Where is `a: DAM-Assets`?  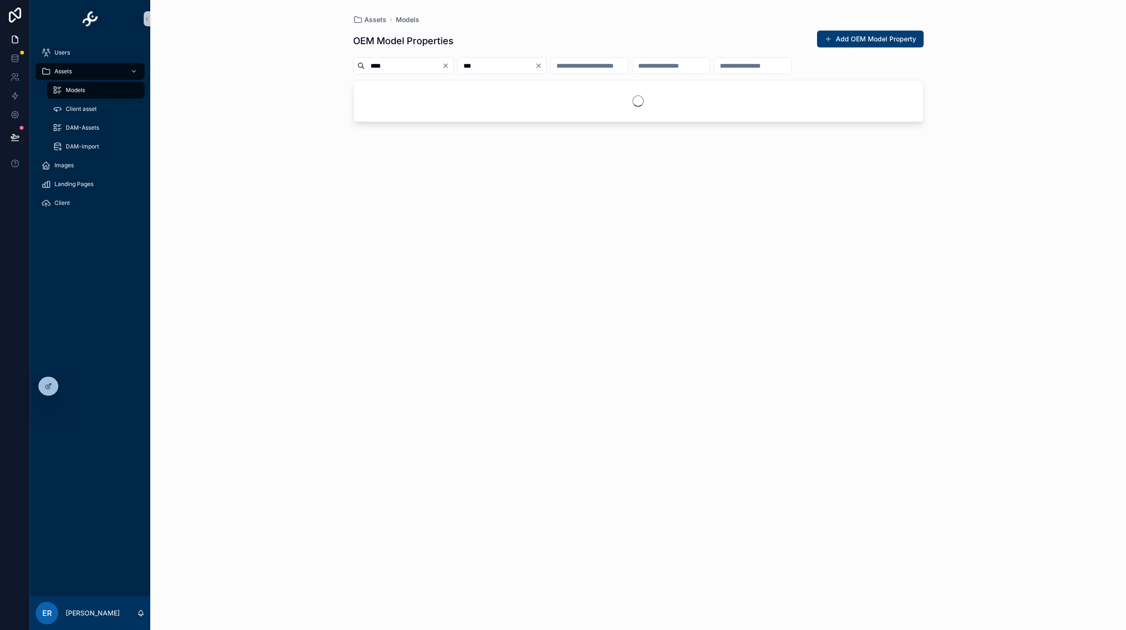 a: DAM-Assets is located at coordinates (96, 128).